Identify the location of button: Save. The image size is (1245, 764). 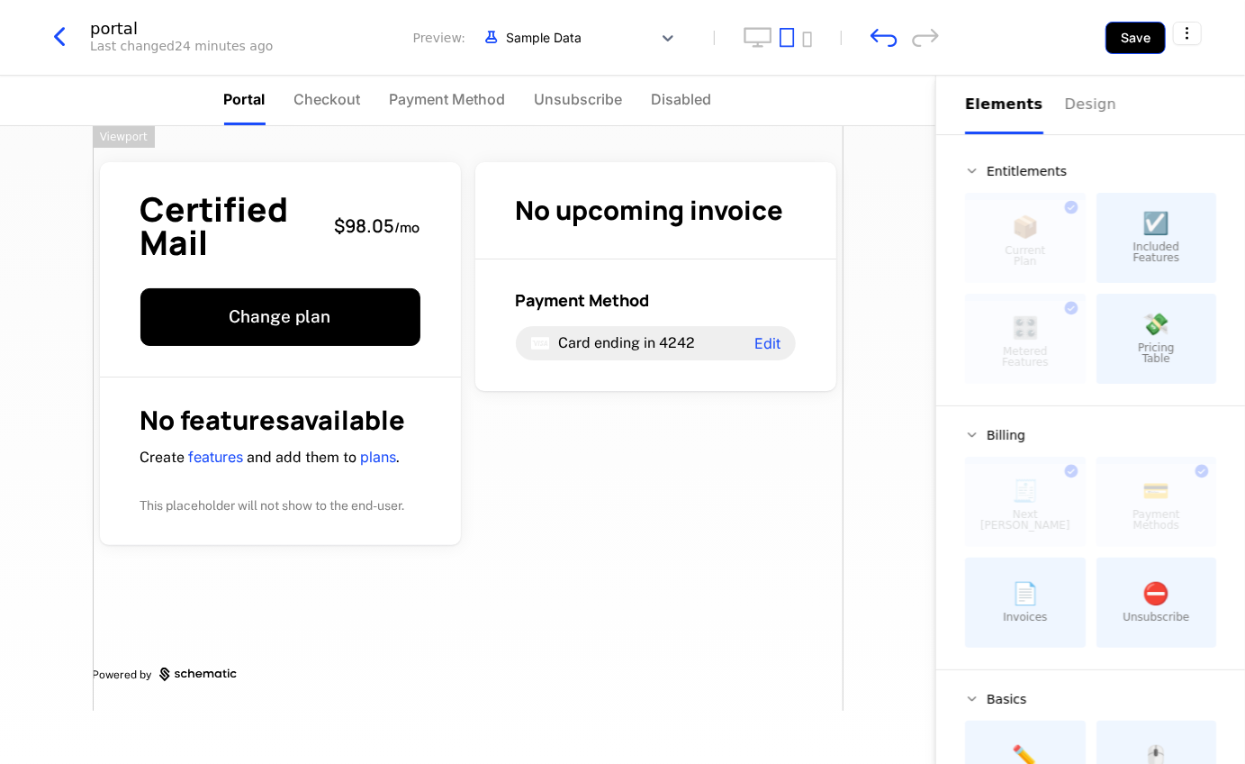
(1135, 38).